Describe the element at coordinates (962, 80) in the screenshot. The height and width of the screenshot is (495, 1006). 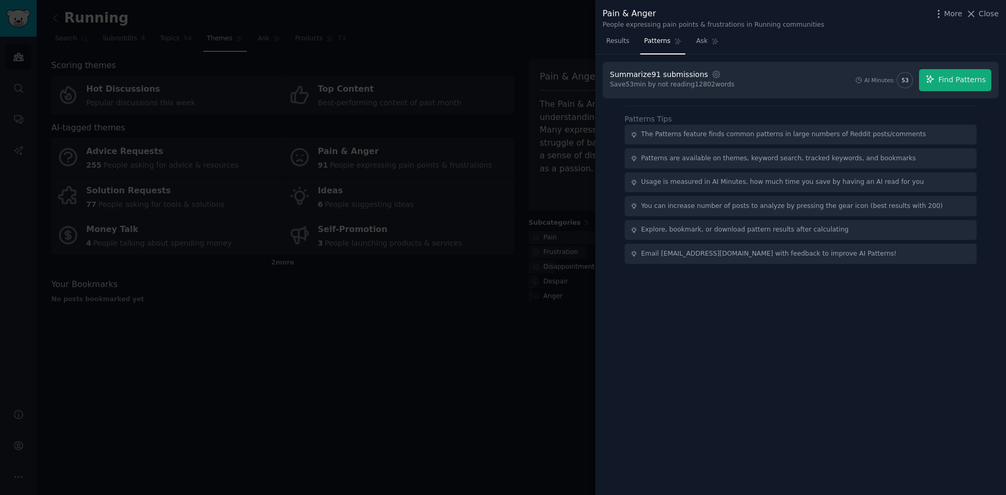
I see `span: Find Patterns` at that location.